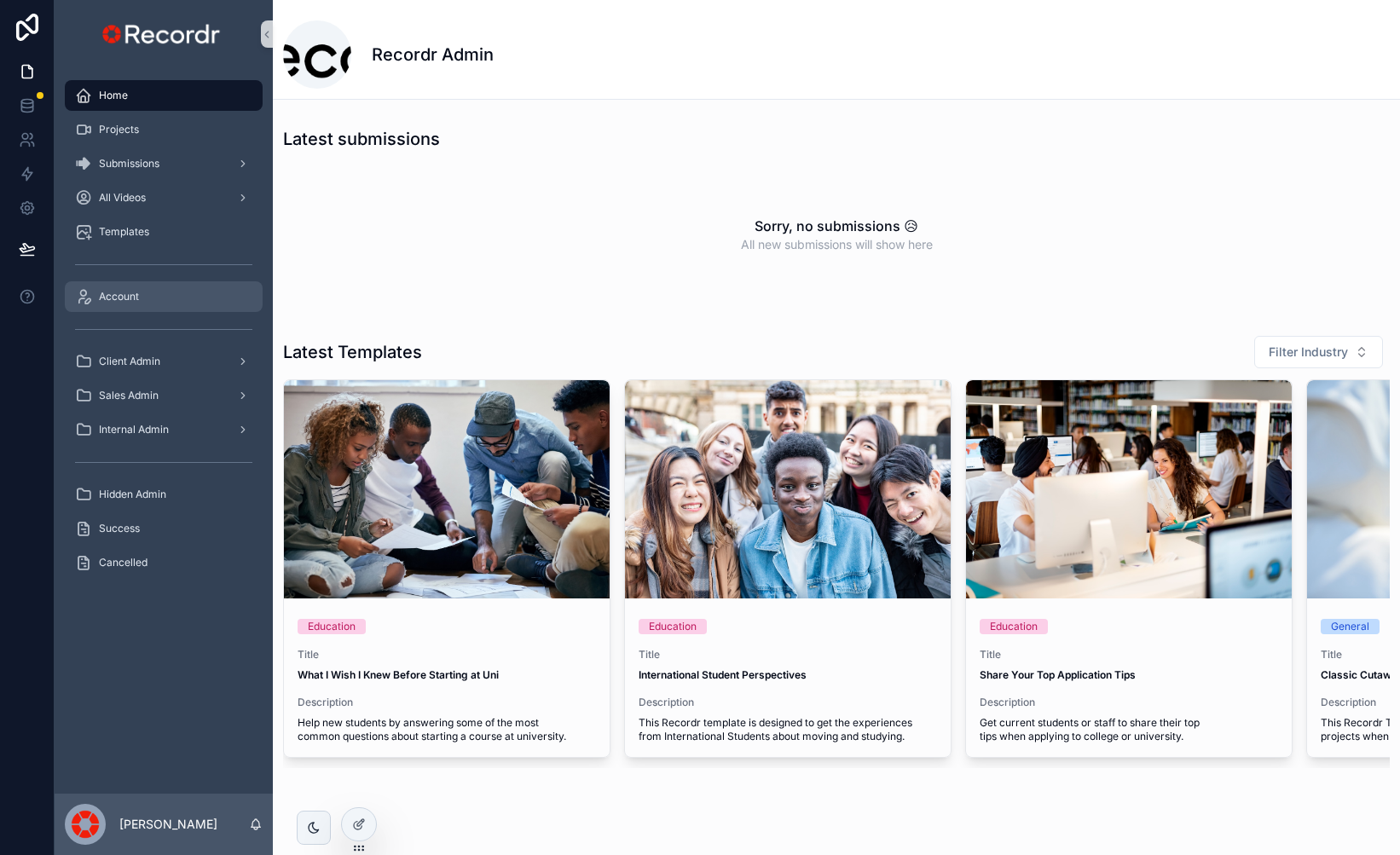 Image resolution: width=1400 pixels, height=855 pixels. What do you see at coordinates (432, 54) in the screenshot?
I see `h1: Recordr Admin` at bounding box center [432, 54].